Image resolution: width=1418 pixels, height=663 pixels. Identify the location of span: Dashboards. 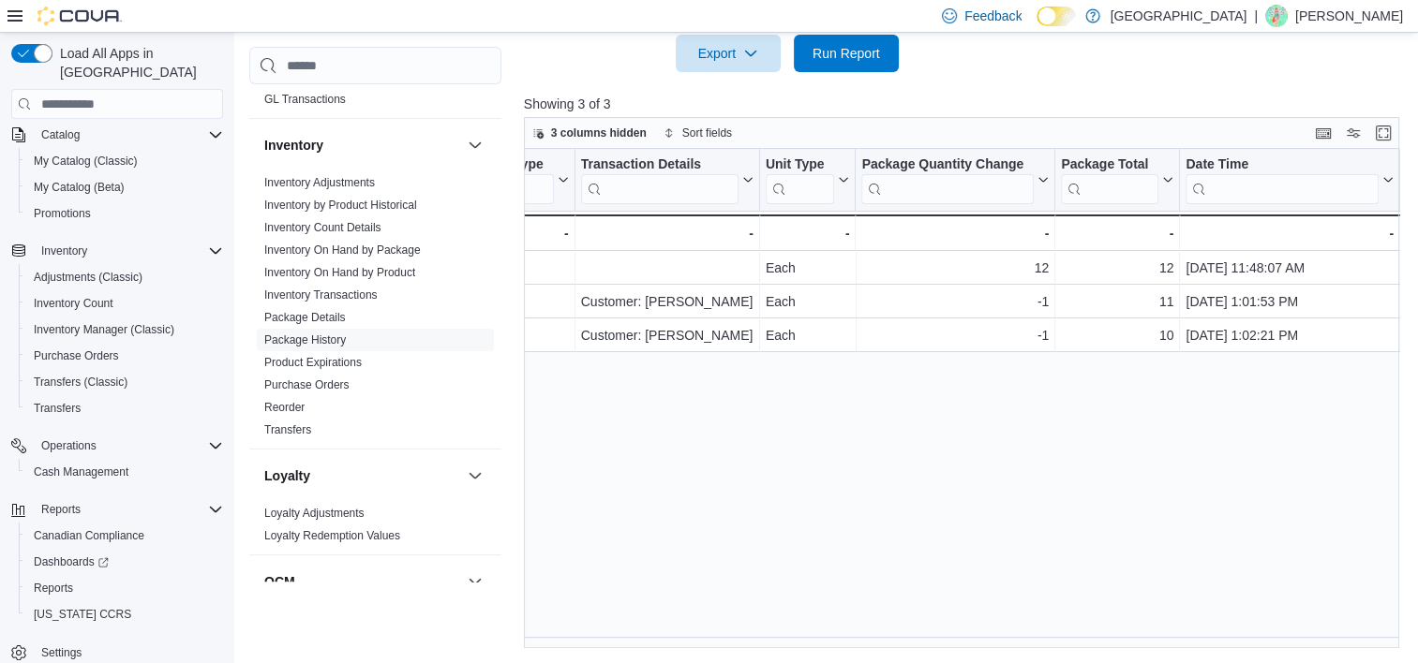
(71, 562).